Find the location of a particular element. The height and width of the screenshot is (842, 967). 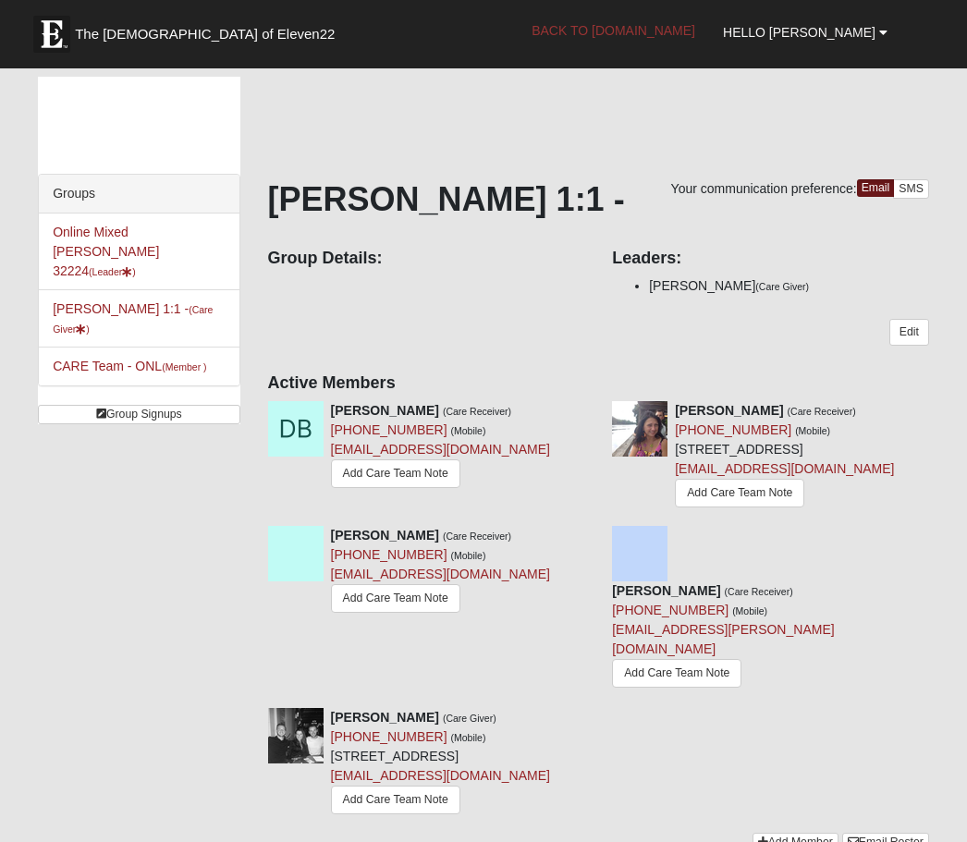

div: Groups is located at coordinates (139, 194).